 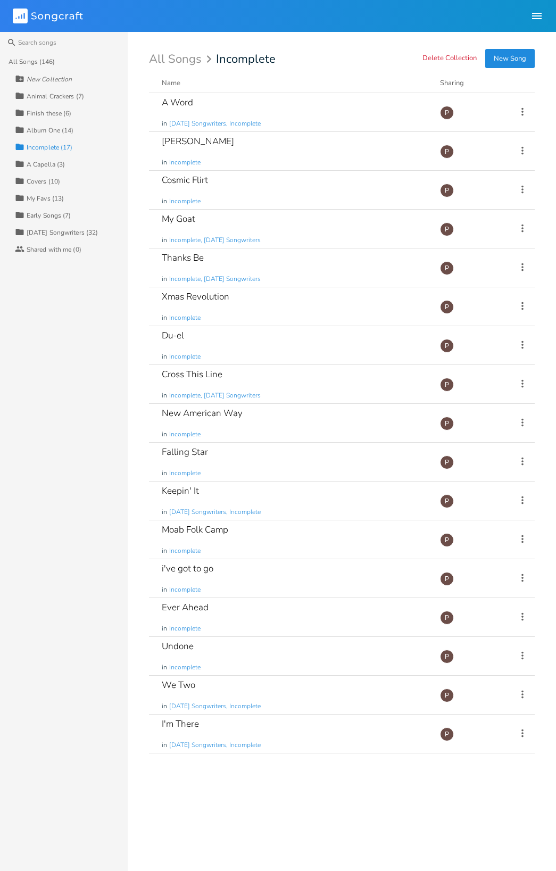 What do you see at coordinates (195, 529) in the screenshot?
I see `div: Moab Folk Camp` at bounding box center [195, 529].